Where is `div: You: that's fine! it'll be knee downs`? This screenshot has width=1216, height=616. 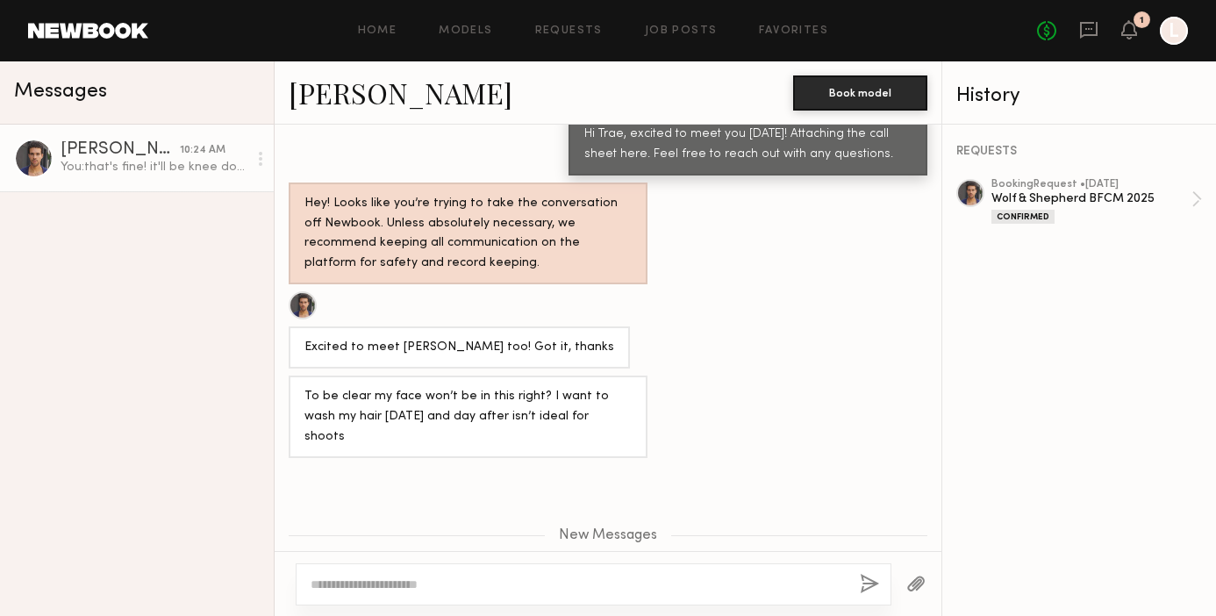
div: You: that's fine! it'll be knee downs is located at coordinates (154, 167).